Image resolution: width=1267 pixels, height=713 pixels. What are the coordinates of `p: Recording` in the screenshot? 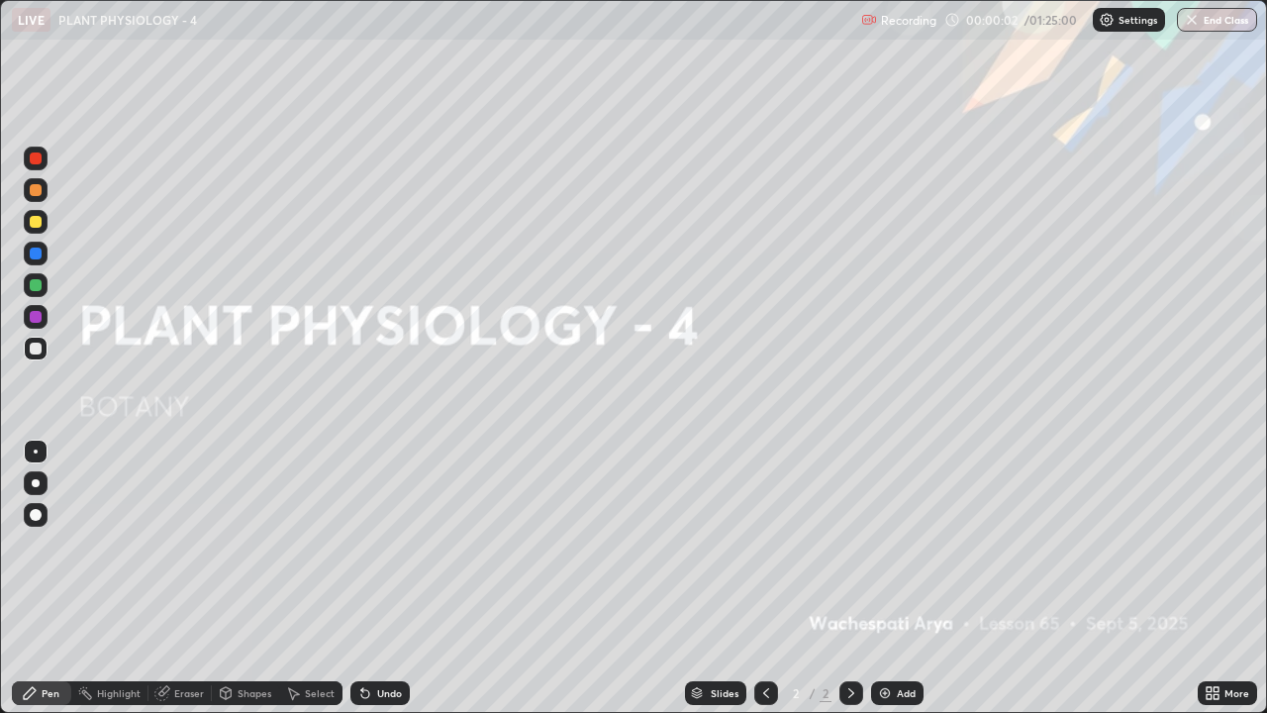 It's located at (909, 20).